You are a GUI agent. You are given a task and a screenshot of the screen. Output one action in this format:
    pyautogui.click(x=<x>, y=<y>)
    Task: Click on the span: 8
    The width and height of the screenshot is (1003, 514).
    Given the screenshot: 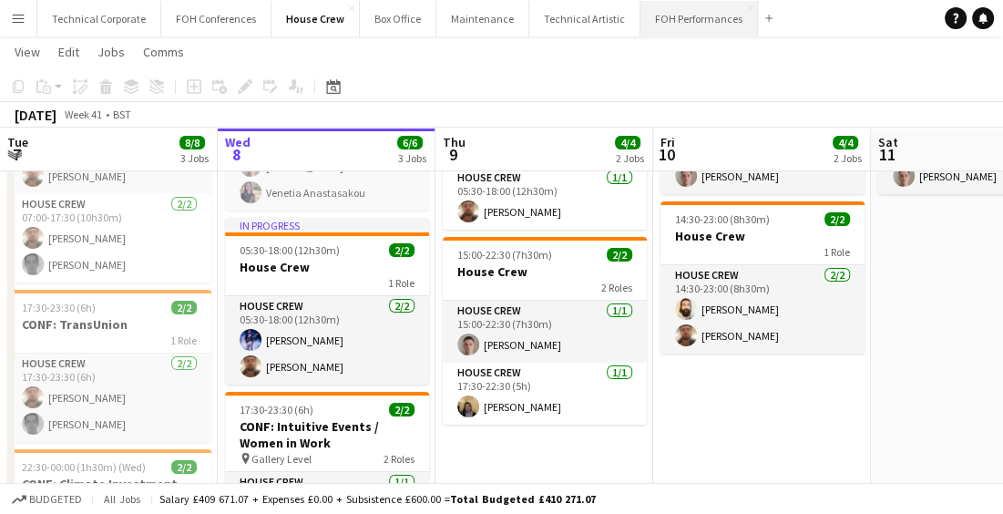 What is the action you would take?
    pyautogui.click(x=236, y=154)
    